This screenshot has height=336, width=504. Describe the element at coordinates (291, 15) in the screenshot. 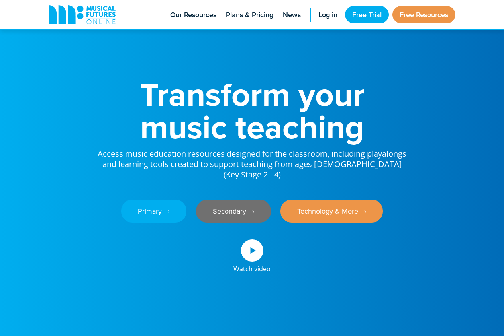

I see `span: News` at that location.